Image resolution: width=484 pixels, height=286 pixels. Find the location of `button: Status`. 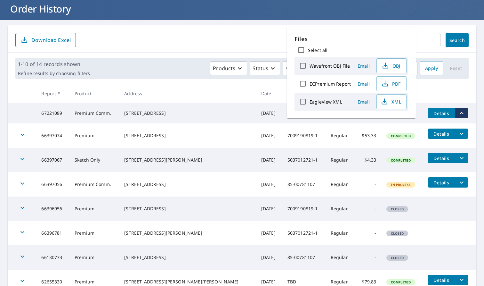

button: Status is located at coordinates (265, 68).